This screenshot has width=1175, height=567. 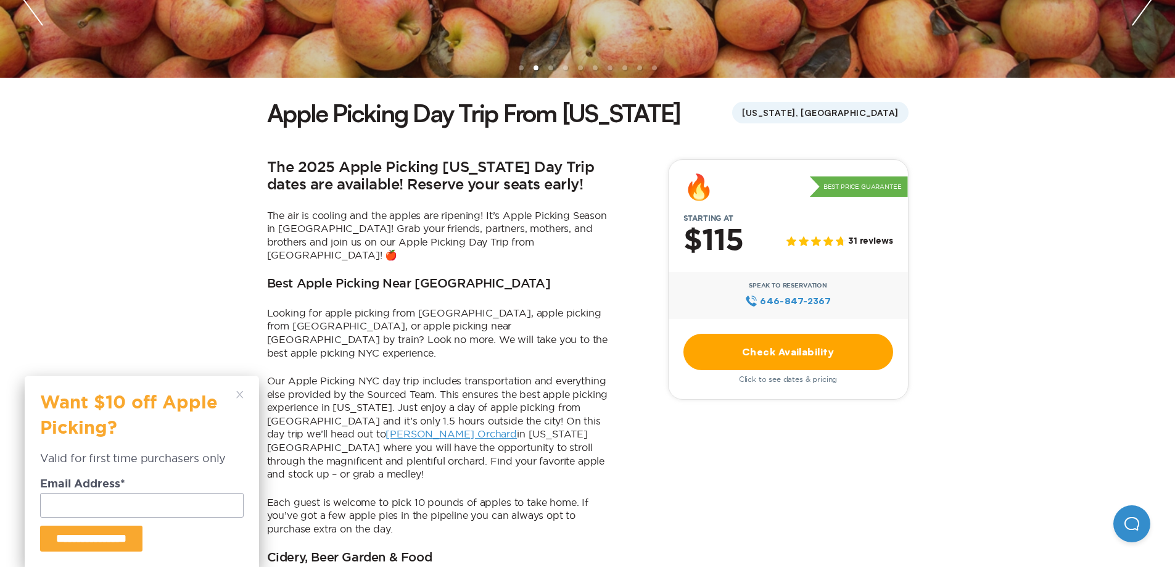 I want to click on li: slide item 5, so click(x=580, y=68).